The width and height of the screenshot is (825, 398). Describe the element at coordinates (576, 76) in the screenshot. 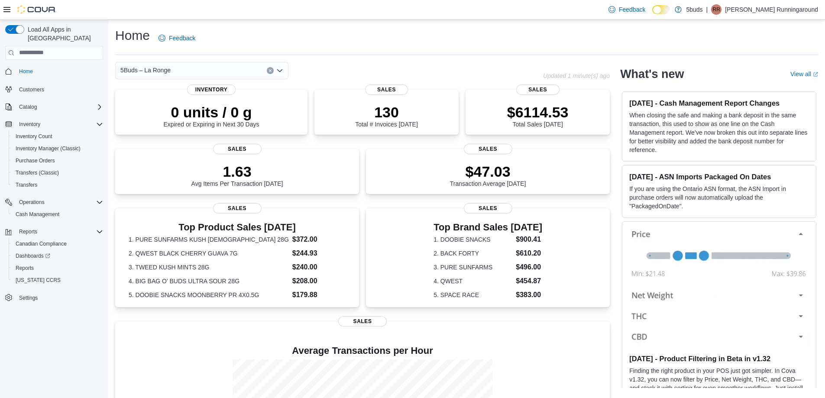

I see `p: Updated 1 minute(s) ago` at that location.